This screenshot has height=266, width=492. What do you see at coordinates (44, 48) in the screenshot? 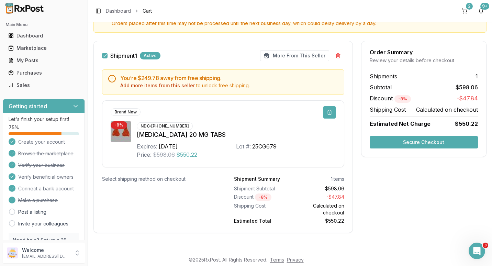
I see `a: Marketplace` at bounding box center [44, 48].